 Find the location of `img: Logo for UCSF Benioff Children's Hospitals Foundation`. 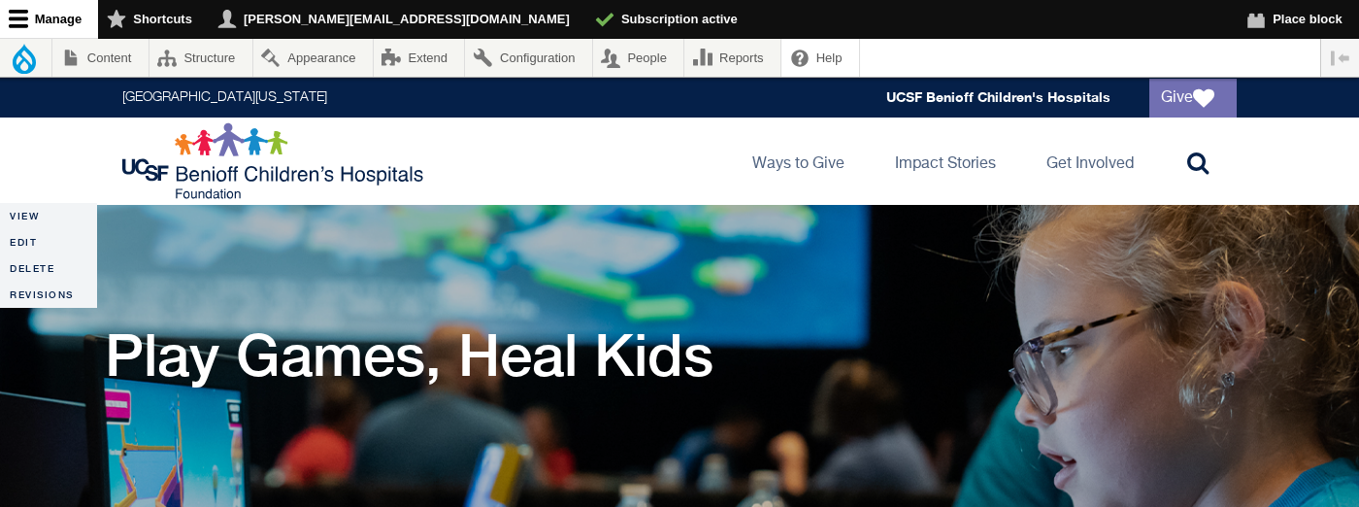

img: Logo for UCSF Benioff Children's Hospitals Foundation is located at coordinates (275, 161).